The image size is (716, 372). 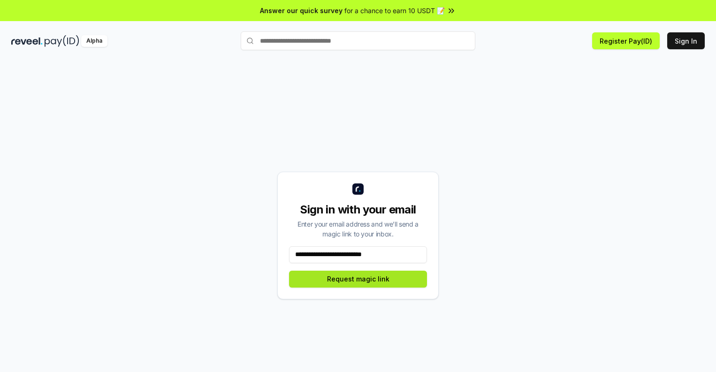 I want to click on div: Enter your email address and we’ll send a magic link to your inbox., so click(x=358, y=229).